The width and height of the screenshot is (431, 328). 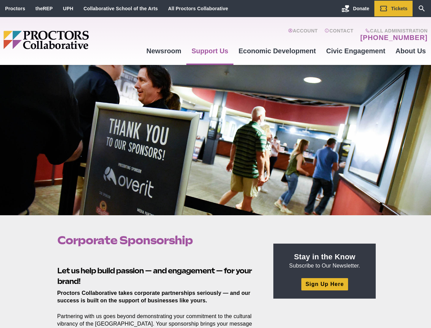 What do you see at coordinates (303, 35) in the screenshot?
I see `a: Account` at bounding box center [303, 35].